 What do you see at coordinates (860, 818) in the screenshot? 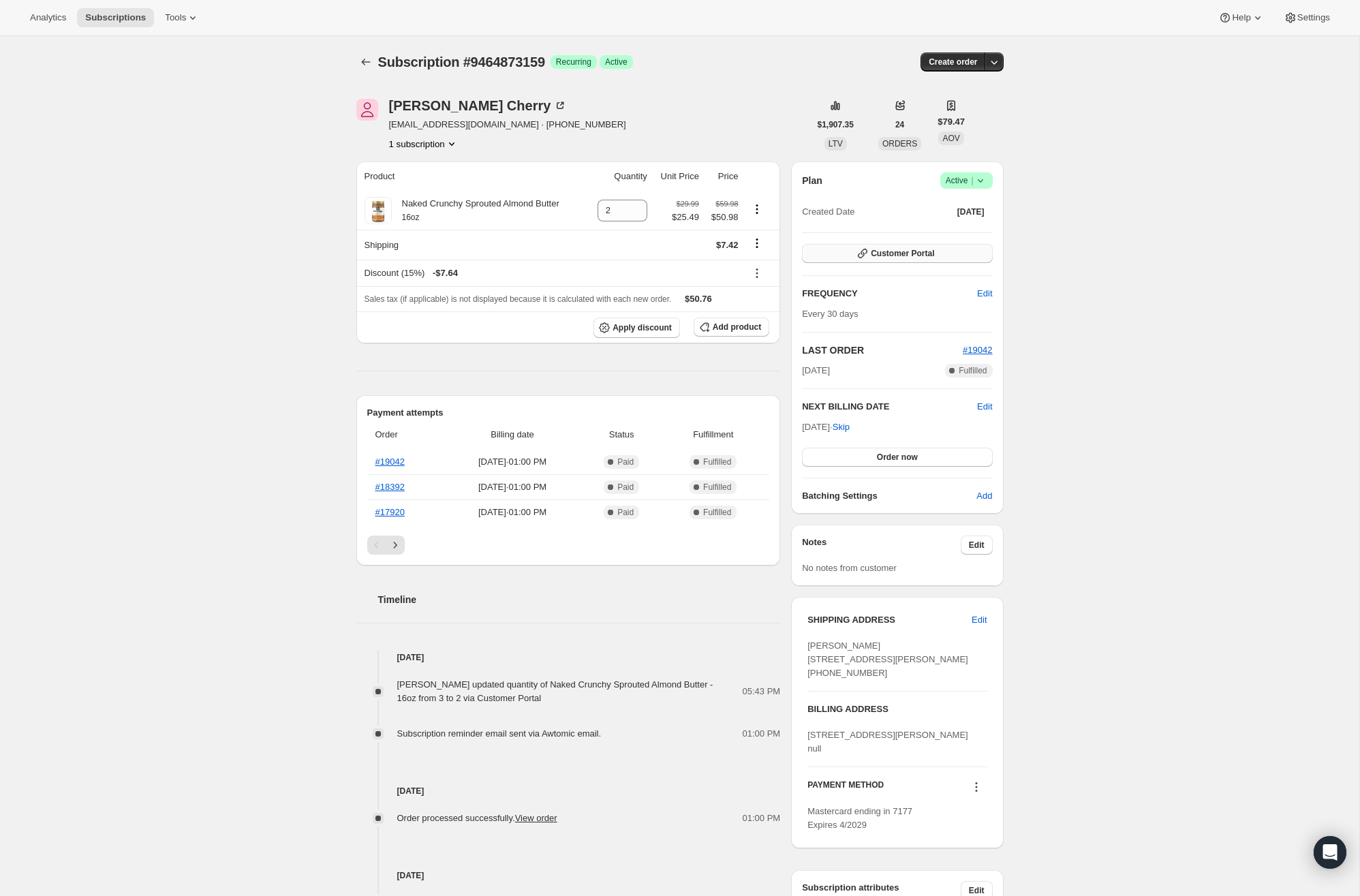
I see `span: Mastercard ending in 7177 Expires 4/2029` at bounding box center [860, 818].